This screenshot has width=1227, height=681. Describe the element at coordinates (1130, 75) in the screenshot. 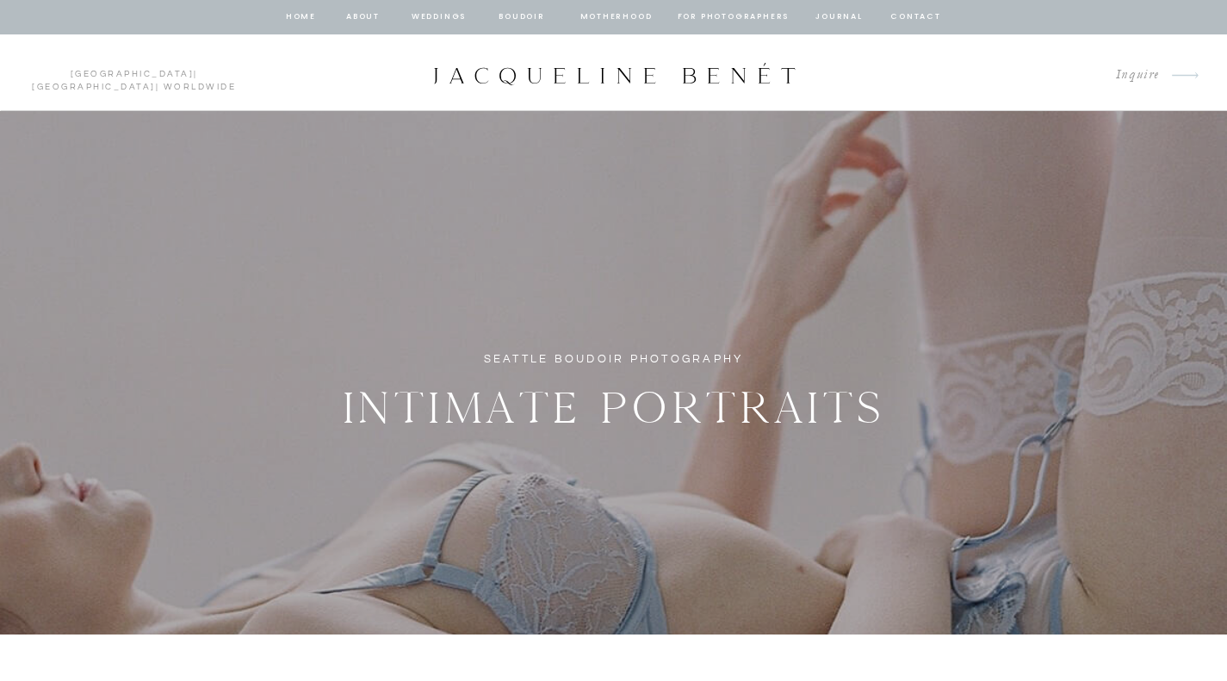

I see `a: Inquire` at that location.